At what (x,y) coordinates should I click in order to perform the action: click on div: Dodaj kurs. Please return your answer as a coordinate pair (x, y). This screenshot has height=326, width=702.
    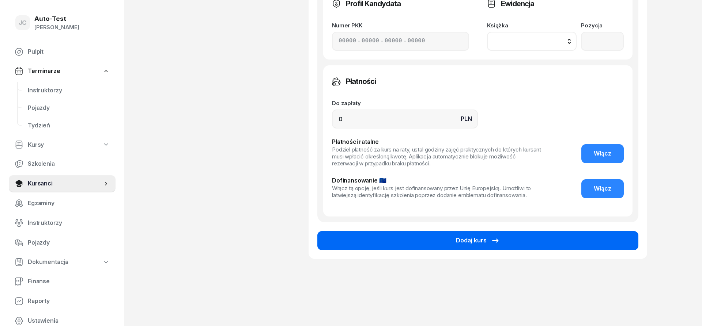
    Looking at the image, I should click on (478, 241).